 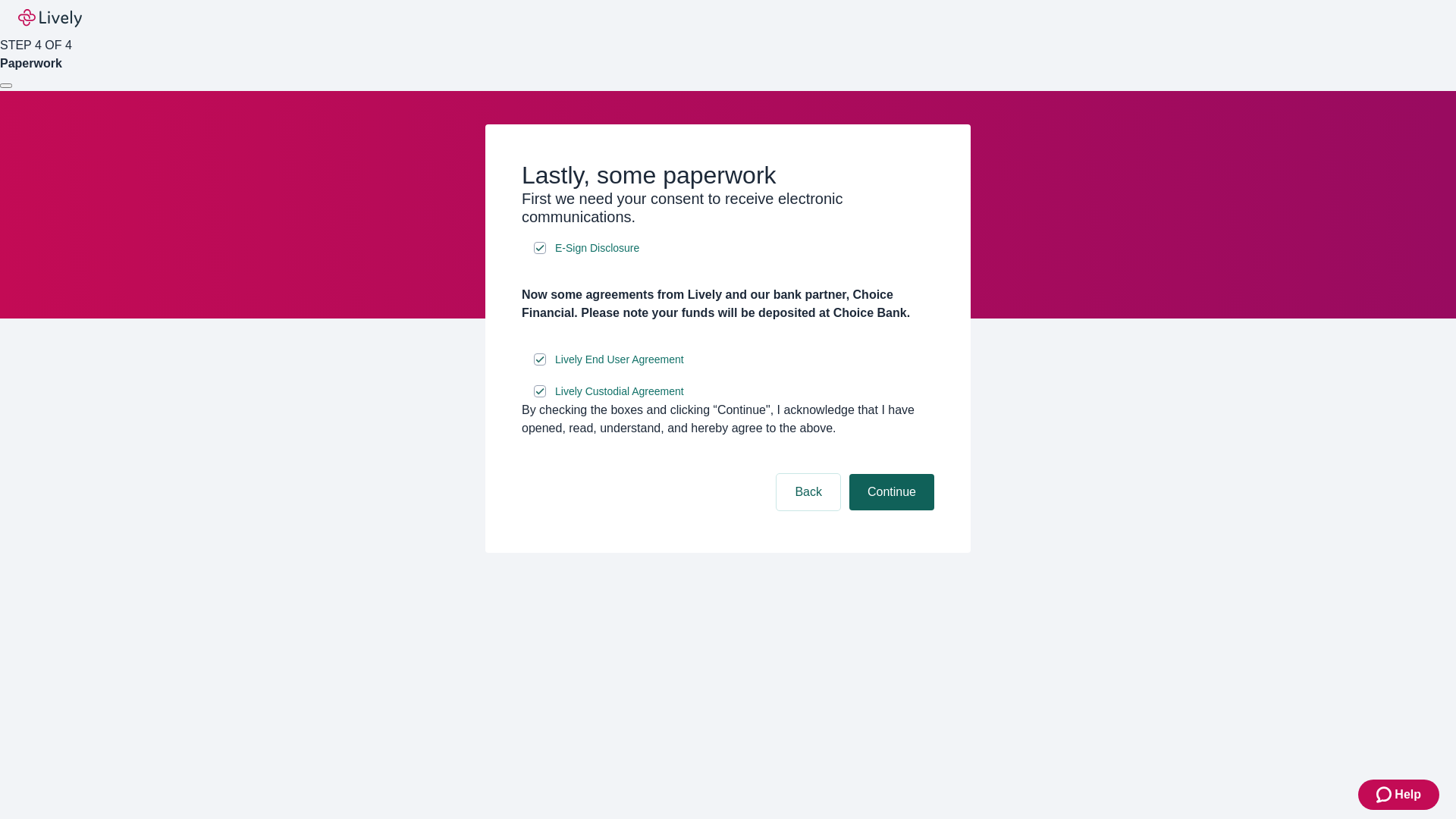 I want to click on span: Help, so click(x=1408, y=795).